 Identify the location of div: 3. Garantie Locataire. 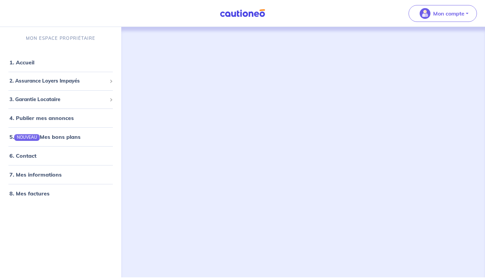
(61, 99).